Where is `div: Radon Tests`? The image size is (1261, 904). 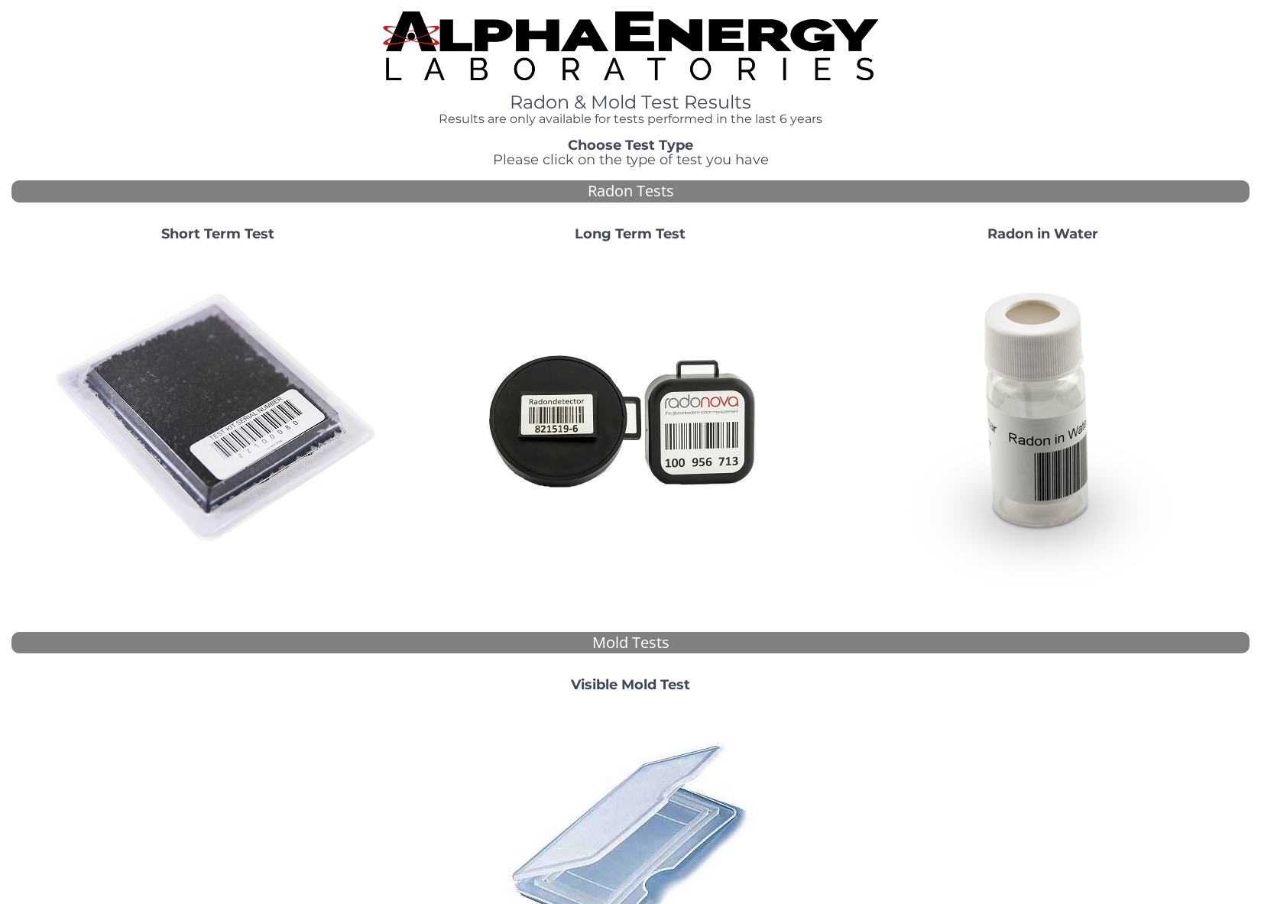
div: Radon Tests is located at coordinates (630, 191).